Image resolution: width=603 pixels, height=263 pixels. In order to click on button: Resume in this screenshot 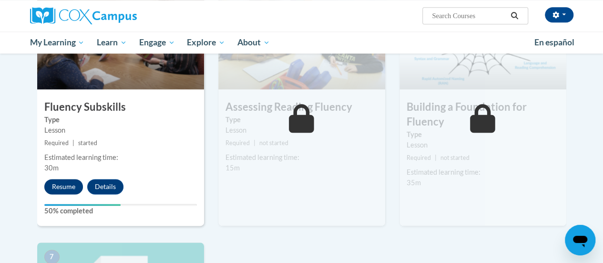, I will do `click(63, 186)`.